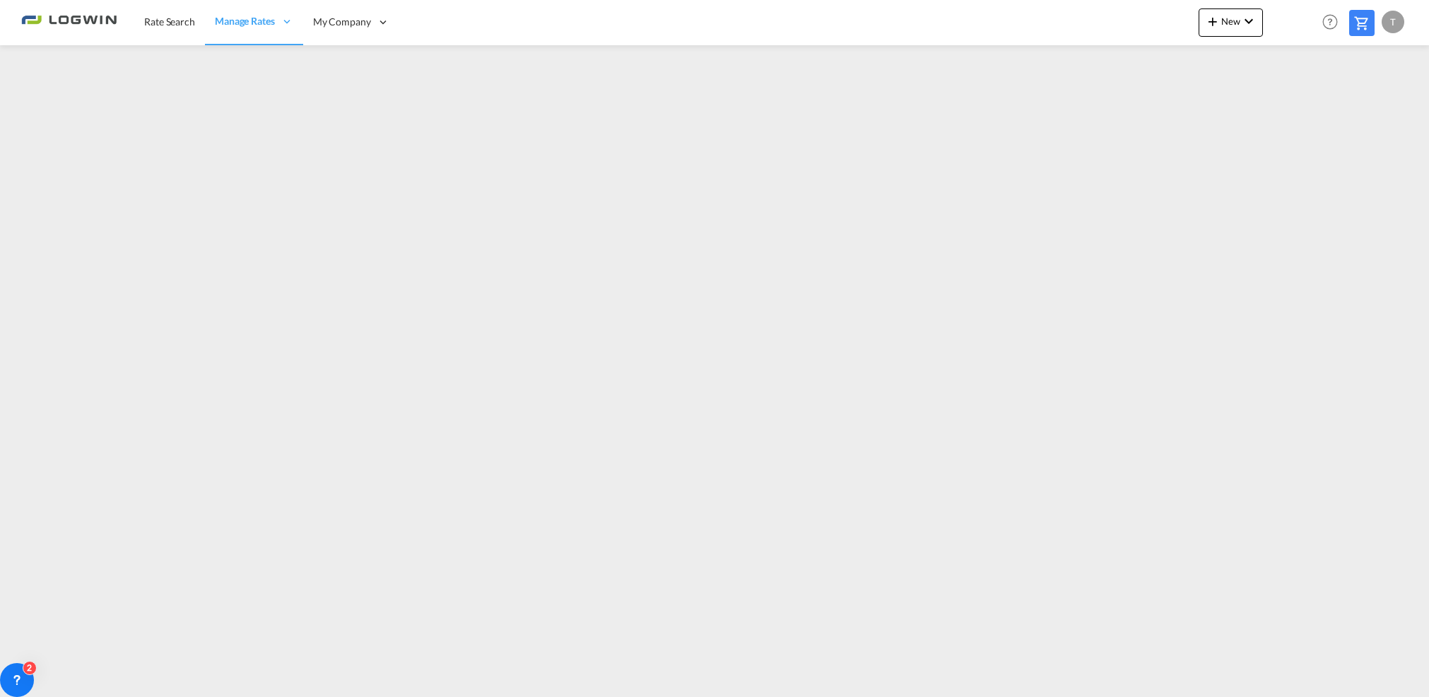 This screenshot has height=697, width=1429. Describe the element at coordinates (69, 22) in the screenshot. I see `img: 2761ae10d95411efa20a1f5e0282d2d7.png` at that location.